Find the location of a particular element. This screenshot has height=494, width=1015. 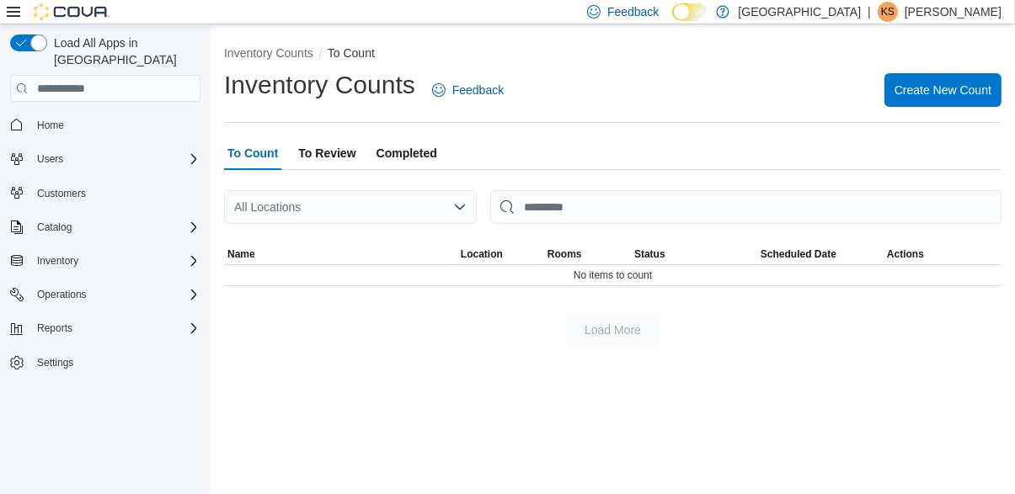

div: Kilie Shahrestani is located at coordinates (888, 12).